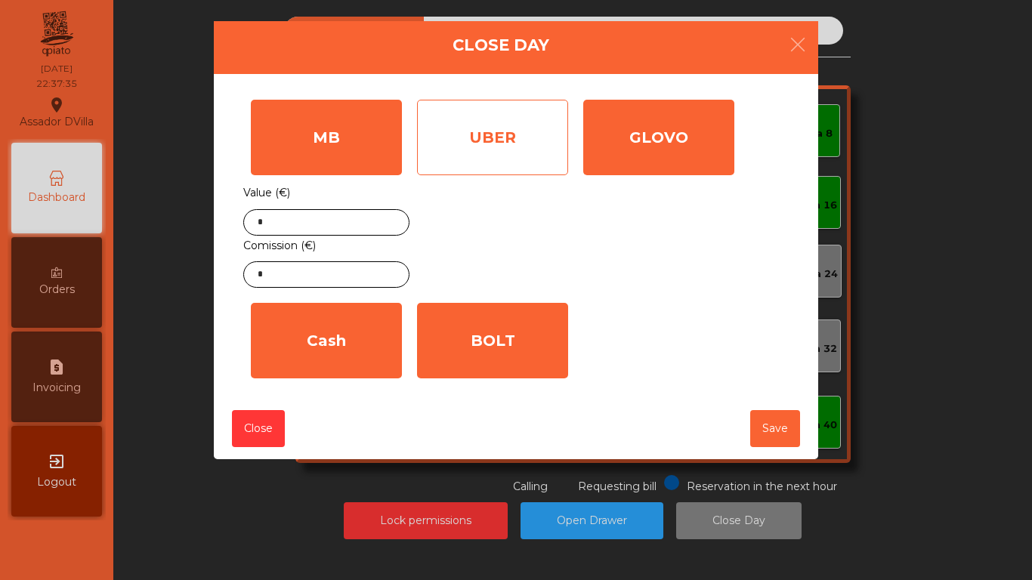 Image resolution: width=1032 pixels, height=580 pixels. What do you see at coordinates (258, 428) in the screenshot?
I see `button: Close` at bounding box center [258, 428].